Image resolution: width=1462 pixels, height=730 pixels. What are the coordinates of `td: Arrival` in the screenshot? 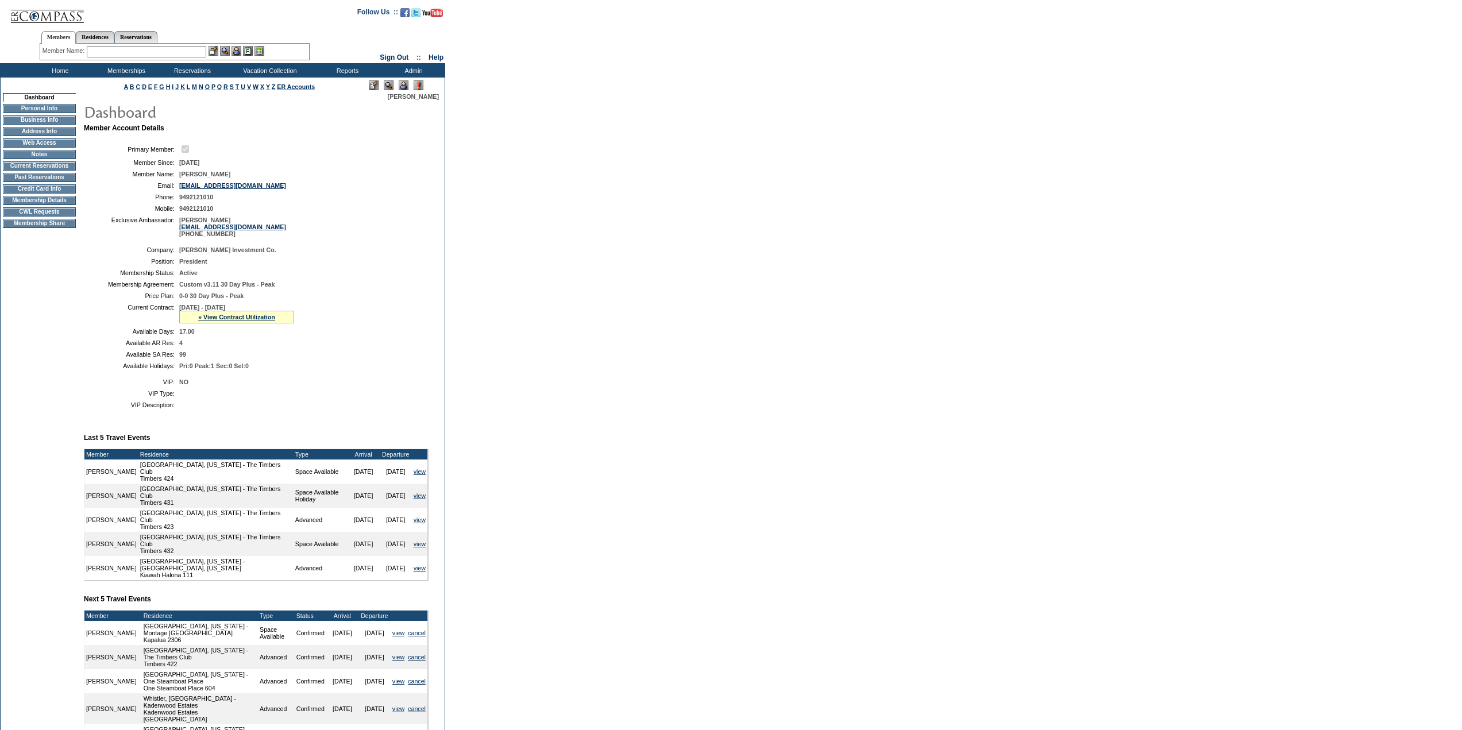 It's located at (342, 616).